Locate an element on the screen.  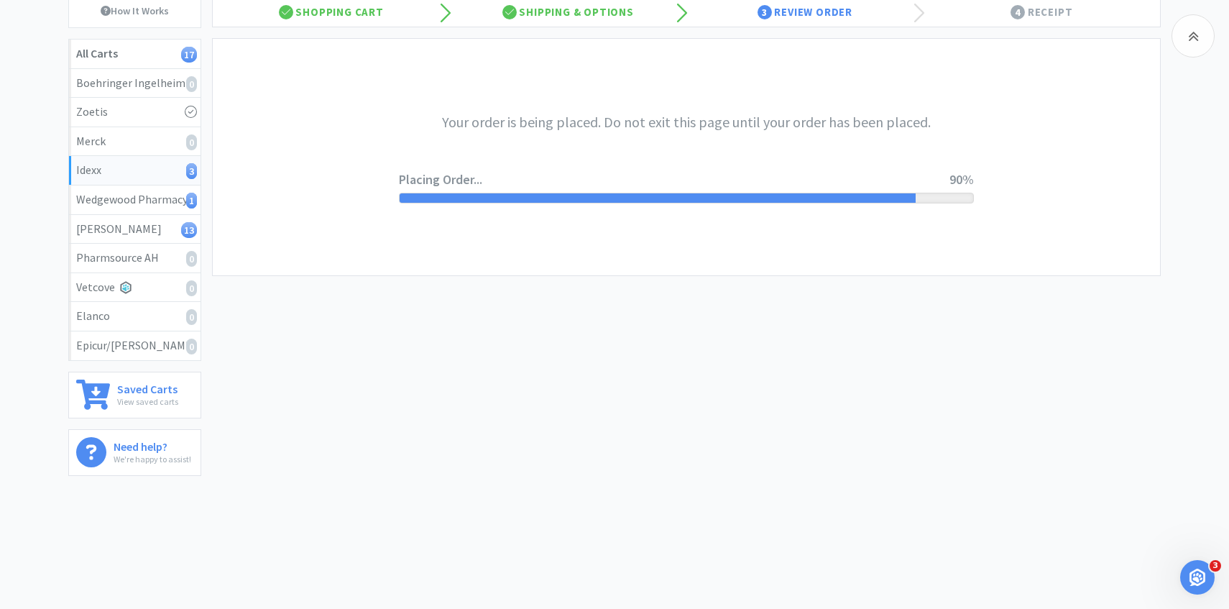
div: Vetcove is located at coordinates (134, 287).